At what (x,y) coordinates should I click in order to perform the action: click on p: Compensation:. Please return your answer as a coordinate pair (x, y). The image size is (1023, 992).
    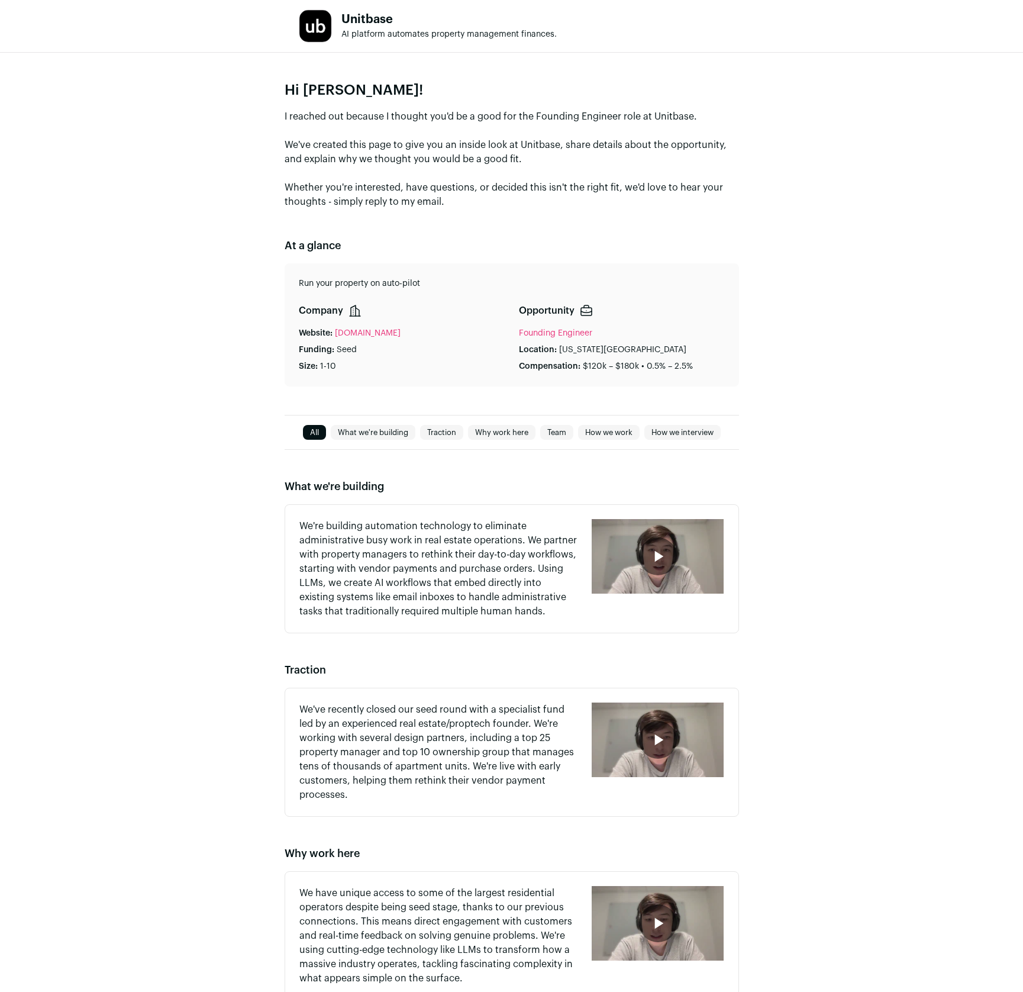
    Looking at the image, I should click on (550, 366).